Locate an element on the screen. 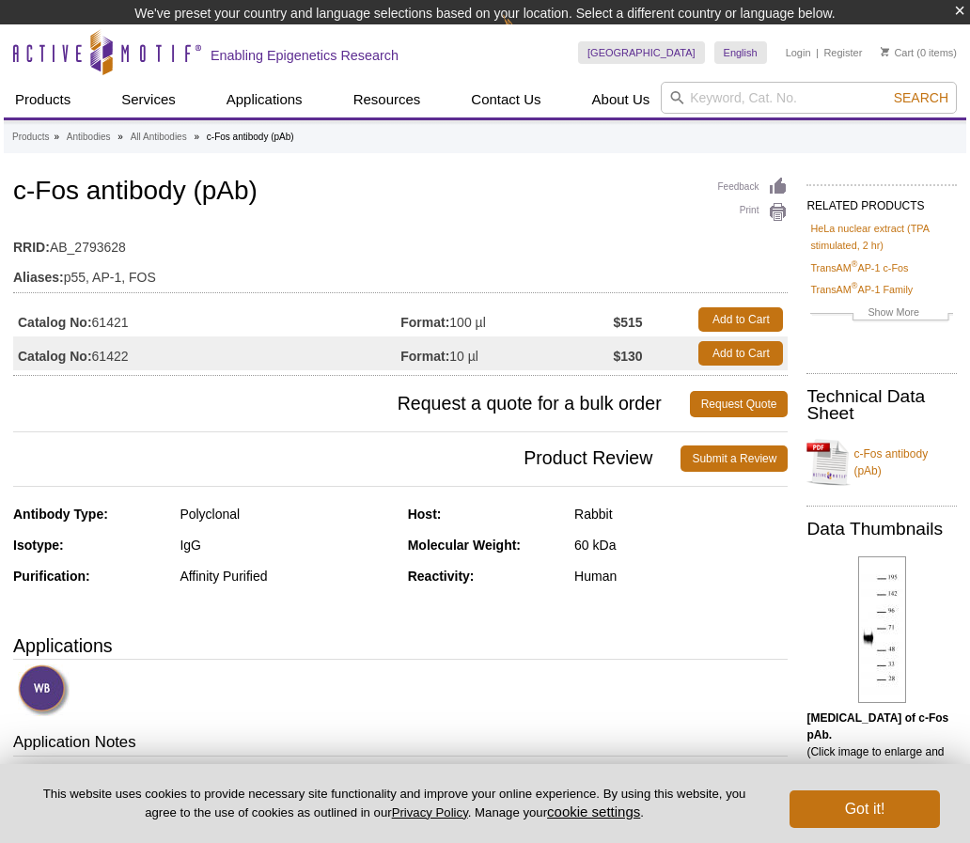 The height and width of the screenshot is (843, 970). div: Human is located at coordinates (680, 576).